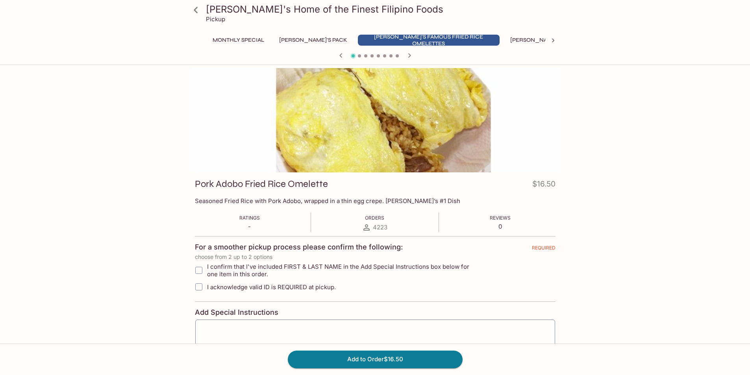  Describe the element at coordinates (343, 270) in the screenshot. I see `span: I confirm that I've included FIRST & LAST NAME in the Add Special Instructions box below for one ...` at that location.